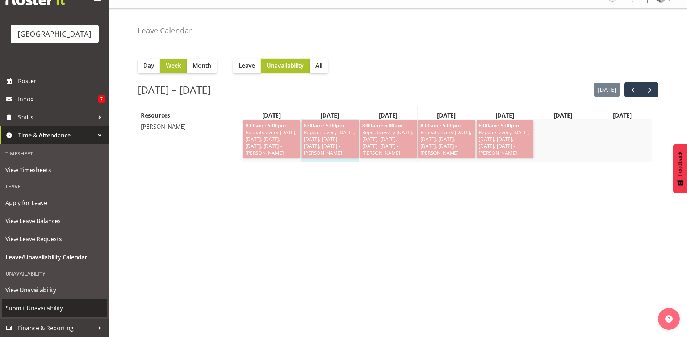 The width and height of the screenshot is (687, 337). I want to click on div: Unavailability, so click(54, 274).